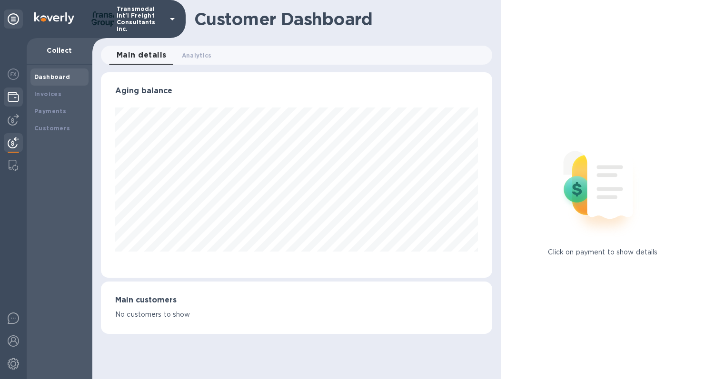 The height and width of the screenshot is (379, 705). Describe the element at coordinates (140, 19) in the screenshot. I see `p: Transmodal Int'l Freight Consultants Inc.` at that location.